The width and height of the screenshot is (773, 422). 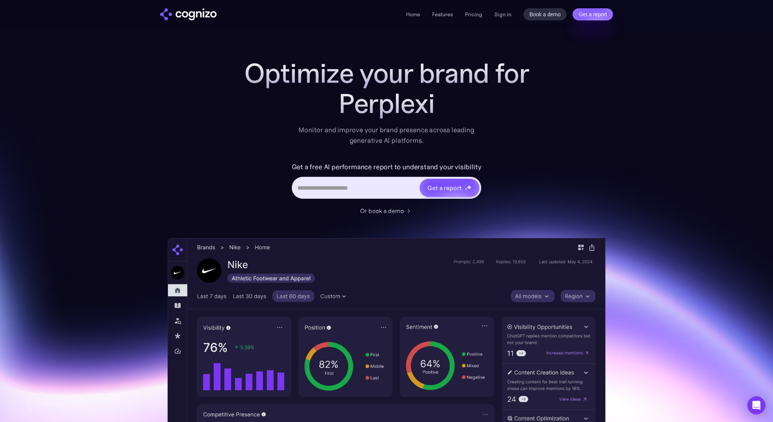 What do you see at coordinates (386, 167) in the screenshot?
I see `label: Get a free AI performance report to understand your visibility` at bounding box center [386, 167].